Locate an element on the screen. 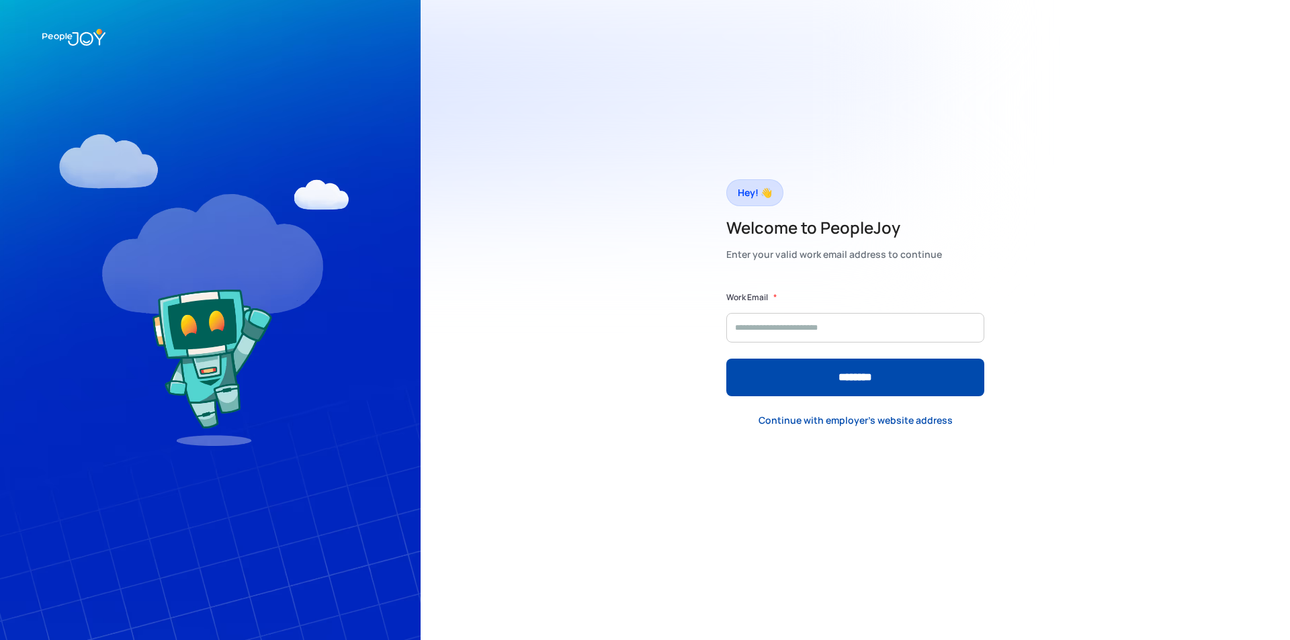 The width and height of the screenshot is (1290, 640). div: Continue with employer's website address is located at coordinates (855, 421).